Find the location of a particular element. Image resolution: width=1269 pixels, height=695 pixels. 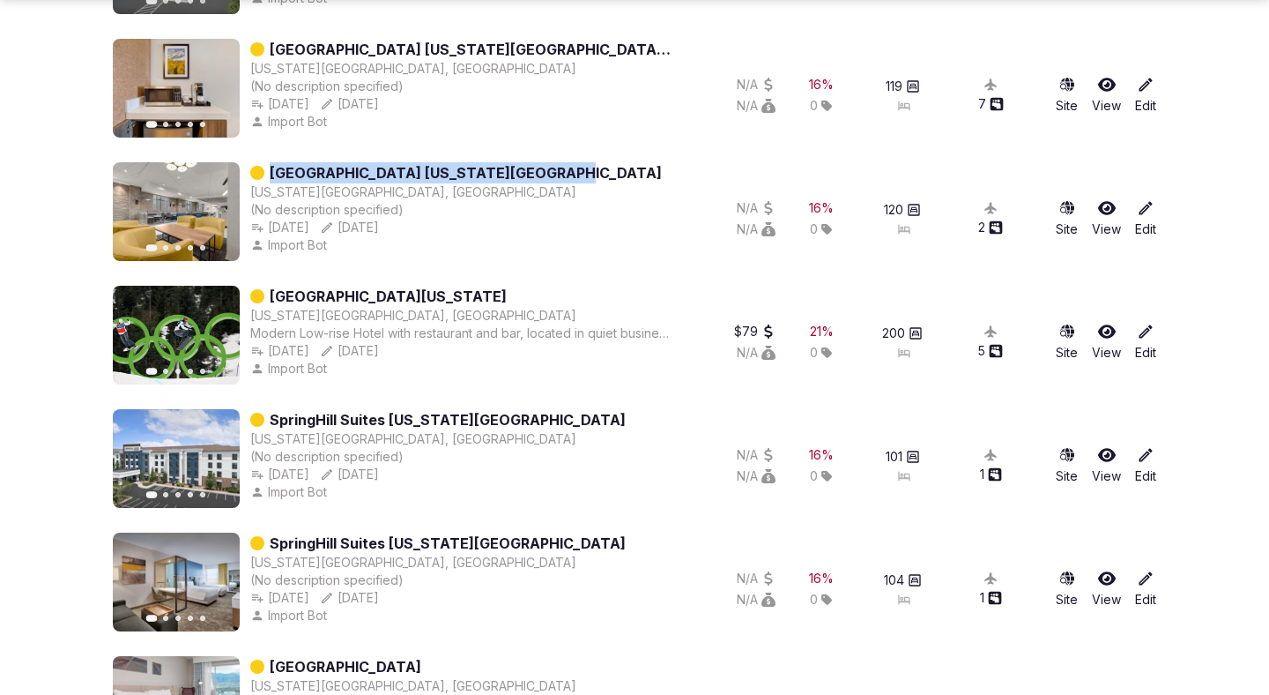

img: Featured image for SpringHill Suites Colorado Springs North is located at coordinates (176, 582).